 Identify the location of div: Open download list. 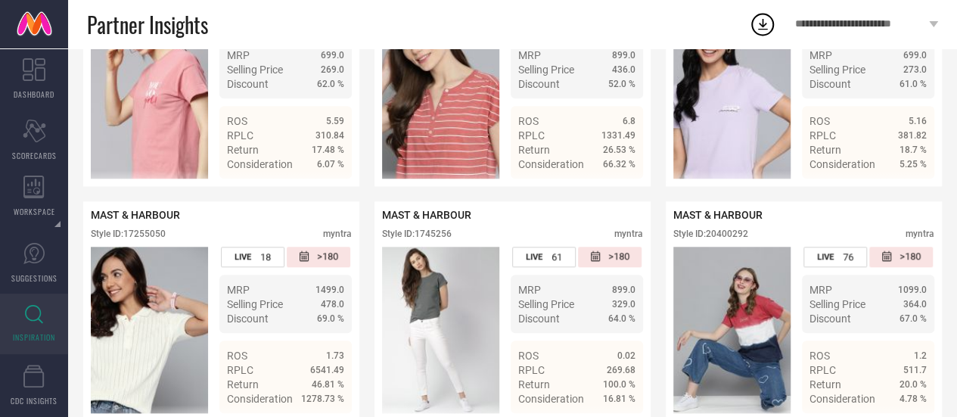
(763, 24).